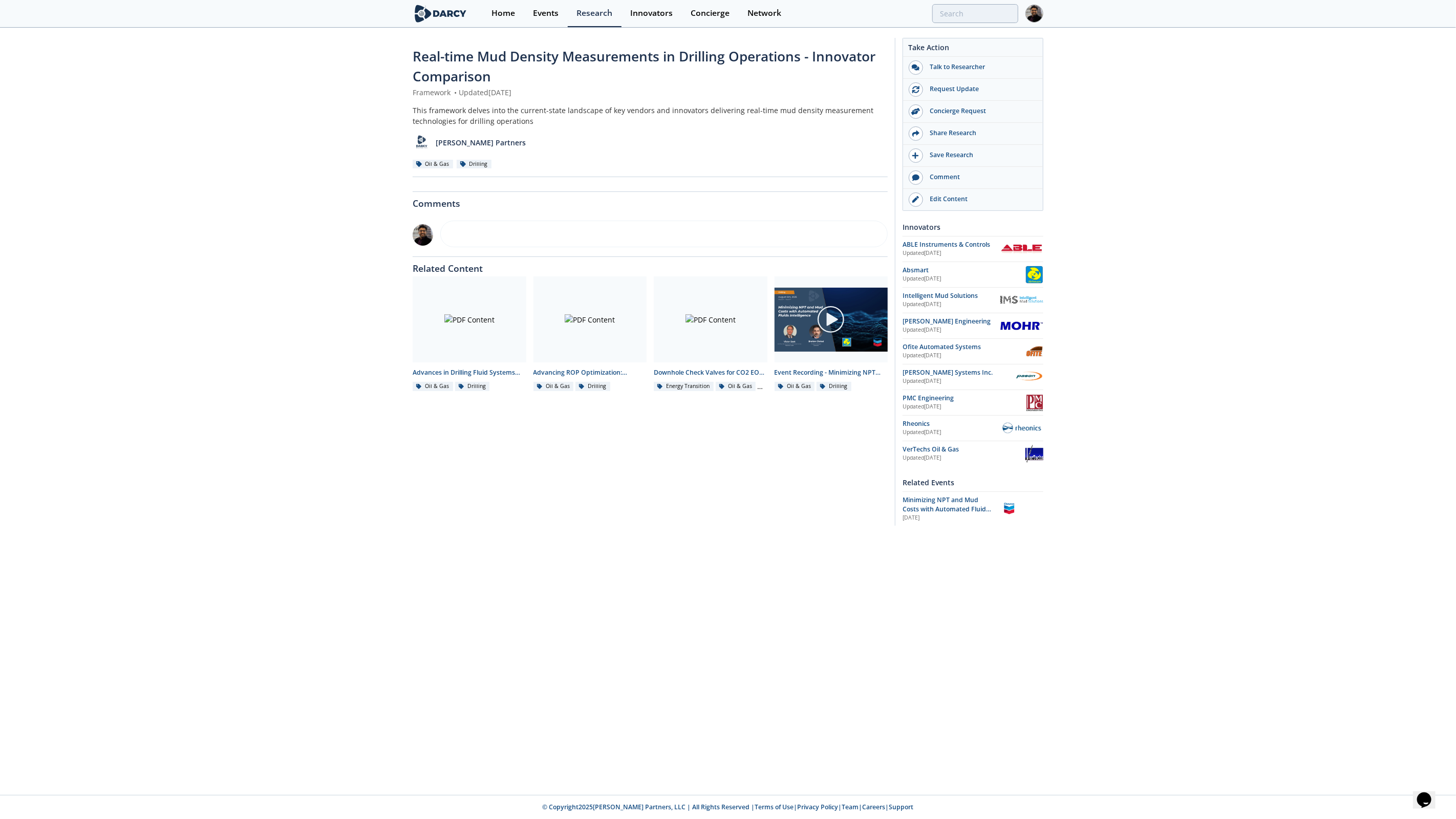 The width and height of the screenshot is (1456, 819). I want to click on img: Pason Systems Inc., so click(1029, 377).